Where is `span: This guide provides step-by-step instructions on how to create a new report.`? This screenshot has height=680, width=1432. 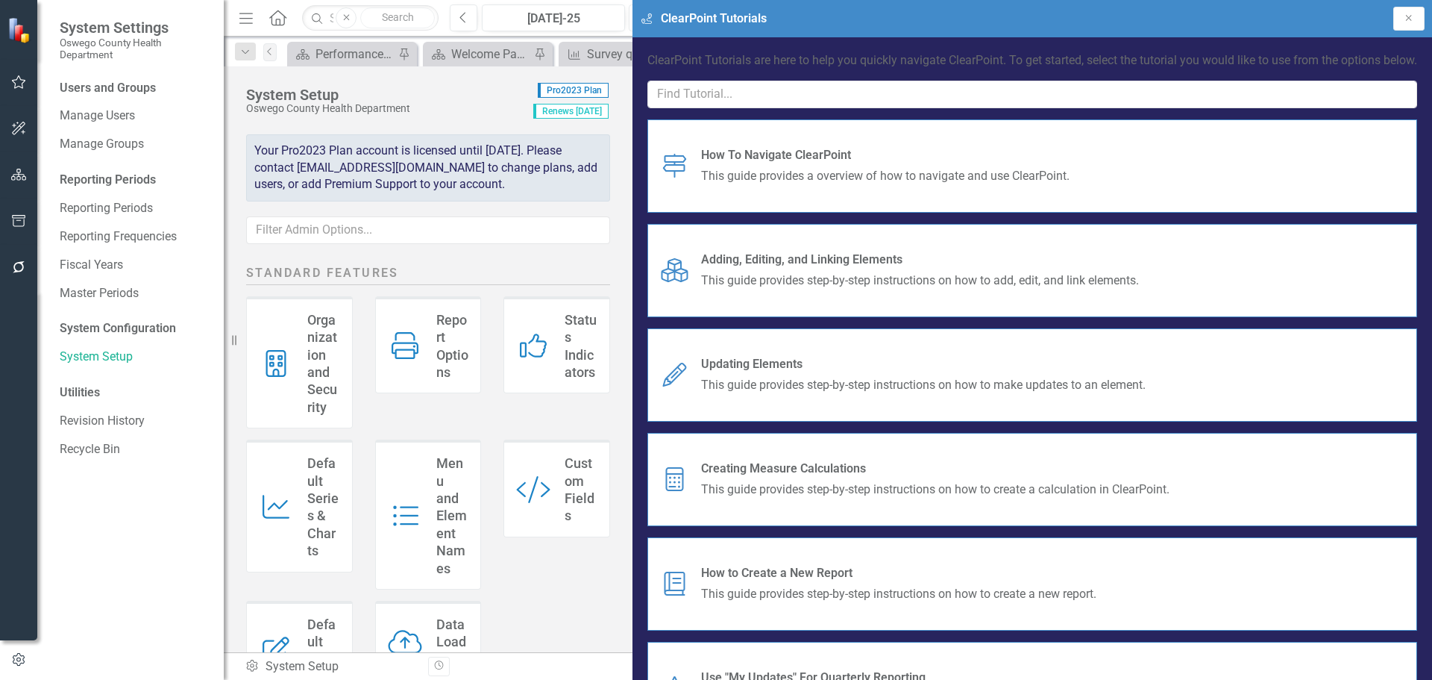 span: This guide provides step-by-step instructions on how to create a new report. is located at coordinates (899, 594).